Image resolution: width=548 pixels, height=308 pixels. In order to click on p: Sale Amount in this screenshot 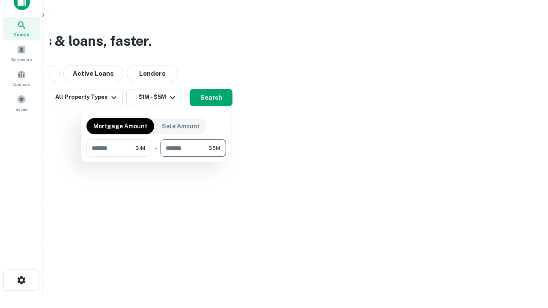, I will do `click(181, 126)`.